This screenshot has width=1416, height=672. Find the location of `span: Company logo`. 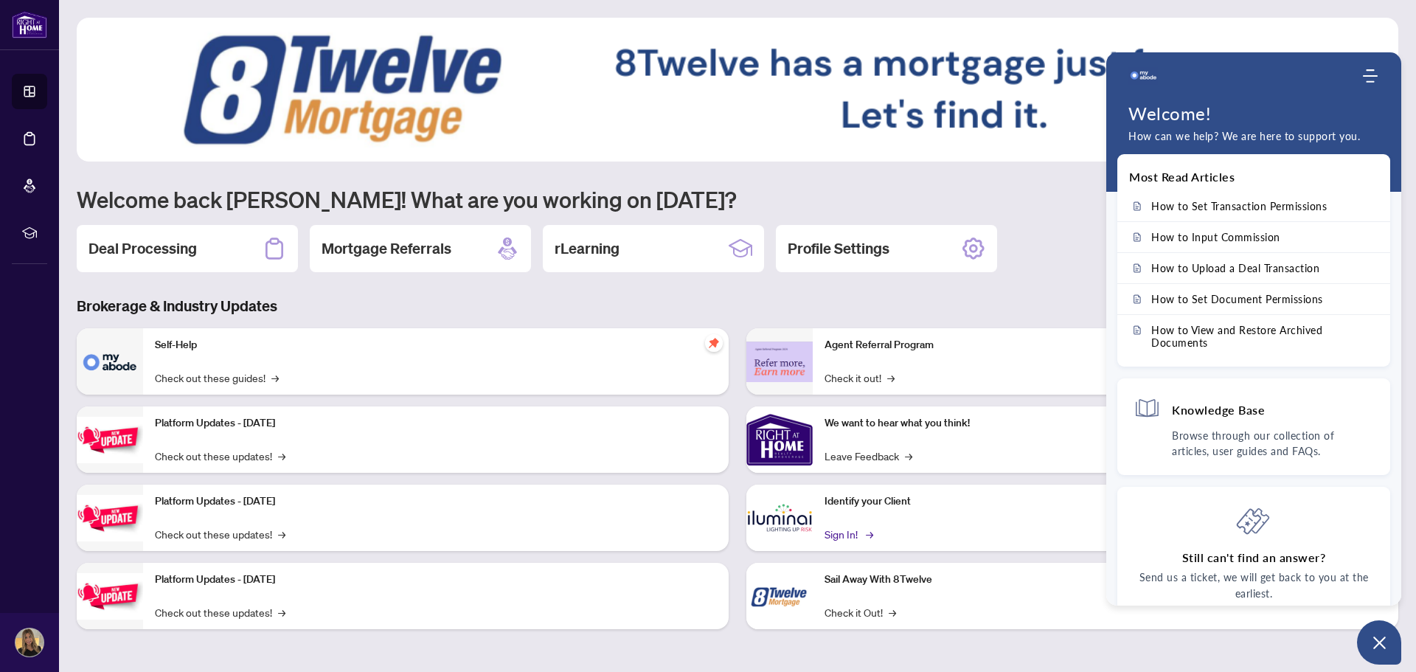

span: Company logo is located at coordinates (1143, 76).